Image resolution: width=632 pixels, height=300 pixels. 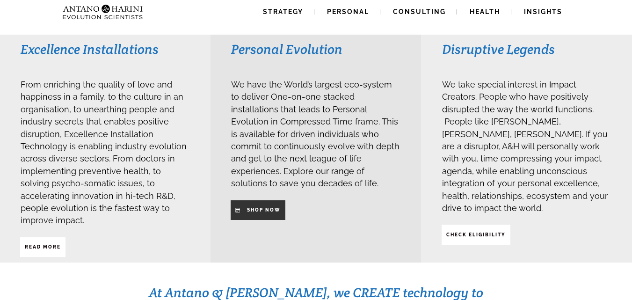 What do you see at coordinates (105, 49) in the screenshot?
I see `h3: Excellence Installations` at bounding box center [105, 49].